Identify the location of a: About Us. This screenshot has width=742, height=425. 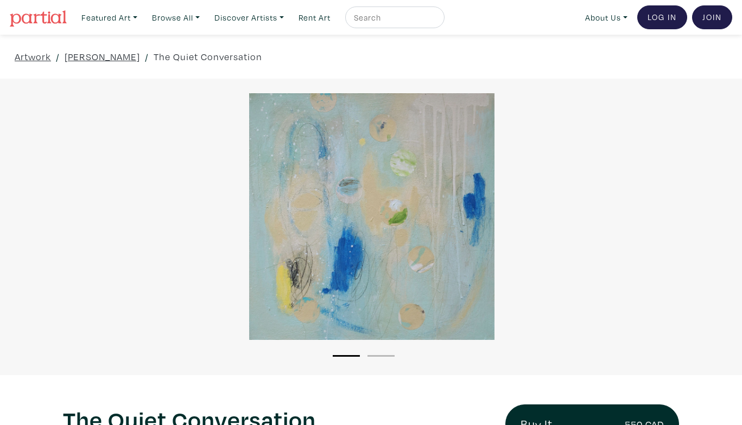
(606, 17).